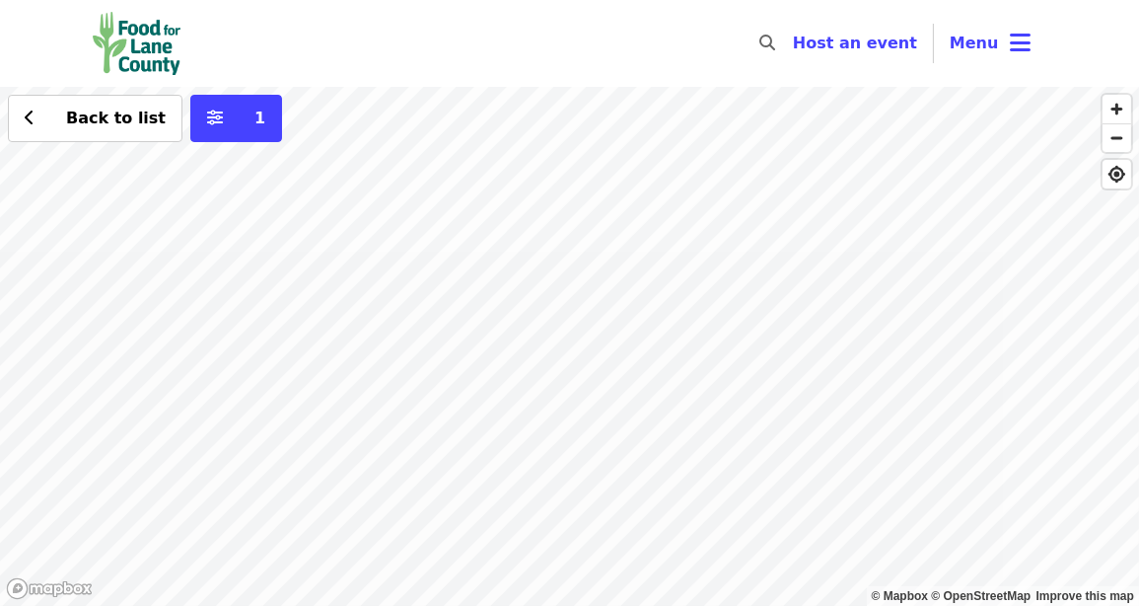  Describe the element at coordinates (1117, 137) in the screenshot. I see `button: Zoom Out` at that location.